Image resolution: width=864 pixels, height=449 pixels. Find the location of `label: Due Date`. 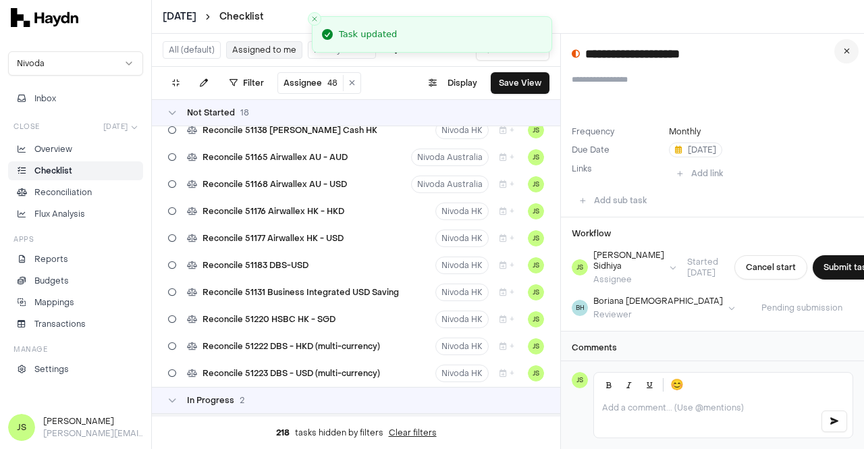

label: Due Date is located at coordinates (618, 150).